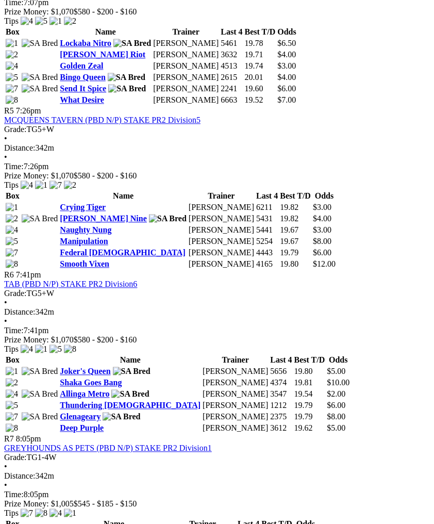 The height and width of the screenshot is (524, 434). Describe the element at coordinates (14, 330) in the screenshot. I see `span: Time:` at that location.